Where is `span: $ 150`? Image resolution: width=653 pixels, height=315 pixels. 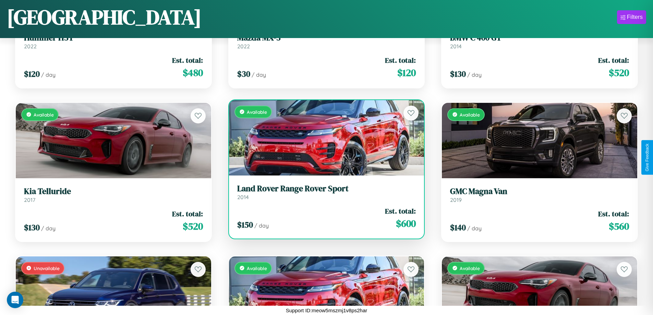
span: $ 150 is located at coordinates (245, 224).